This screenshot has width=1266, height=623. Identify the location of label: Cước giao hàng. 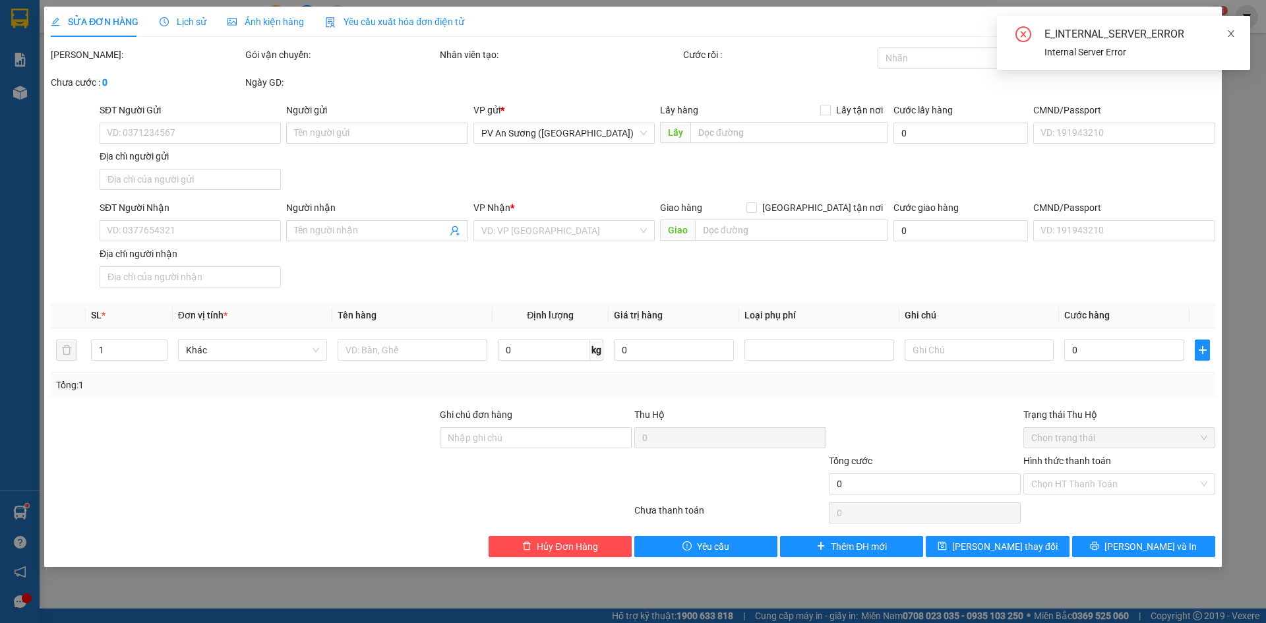
(925, 208).